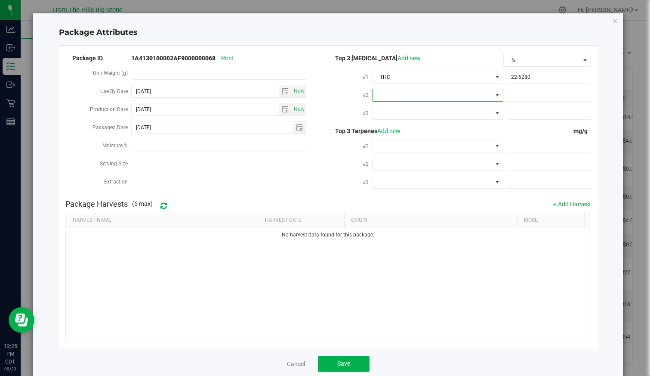  What do you see at coordinates (551, 220) in the screenshot?
I see `th: More` at bounding box center [551, 220].